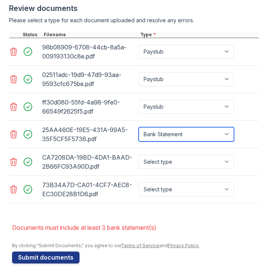 The height and width of the screenshot is (277, 271). I want to click on a: Privacy Policy., so click(184, 245).